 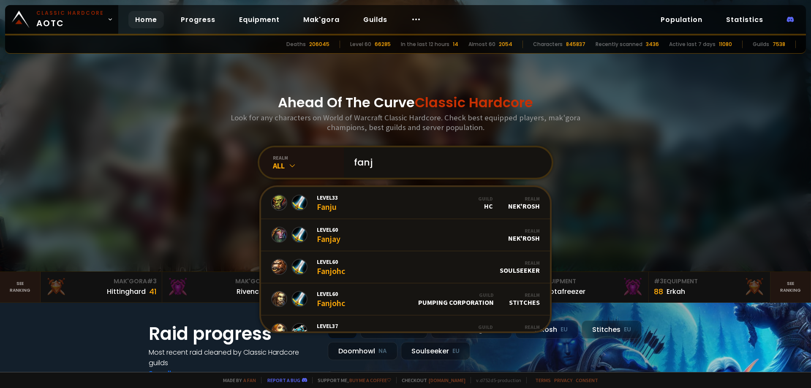 What do you see at coordinates (565, 291) in the screenshot?
I see `div: Notafreezer` at bounding box center [565, 291].